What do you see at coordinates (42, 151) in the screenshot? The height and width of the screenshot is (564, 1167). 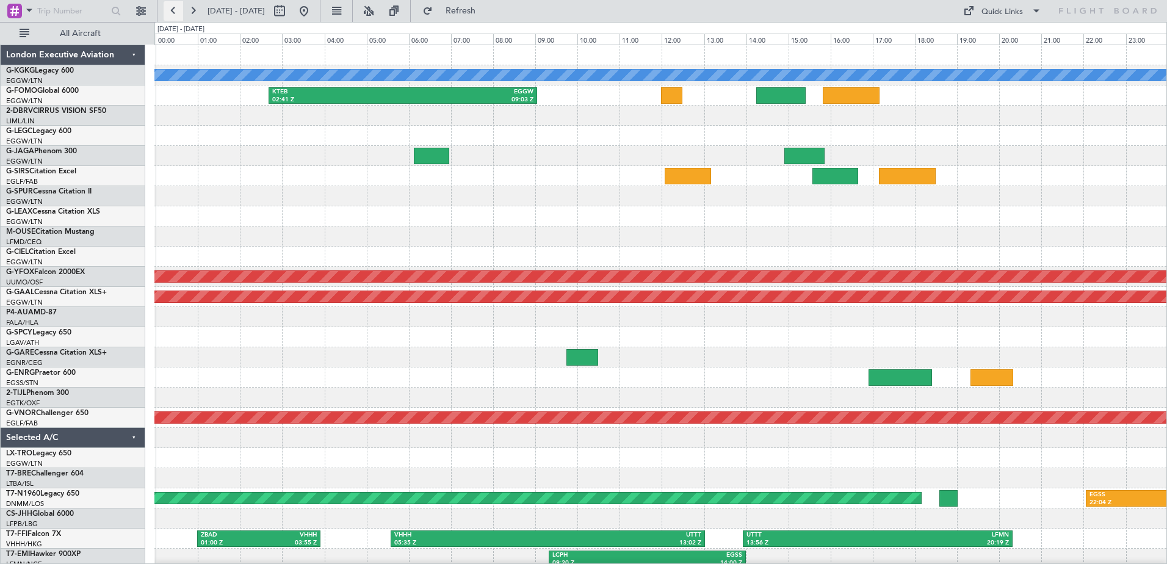 I see `a: G-JAGAPhenom 300` at bounding box center [42, 151].